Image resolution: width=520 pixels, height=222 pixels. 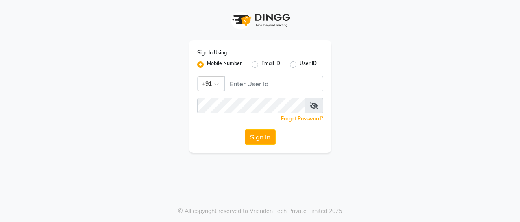 I want to click on label: User ID, so click(x=308, y=65).